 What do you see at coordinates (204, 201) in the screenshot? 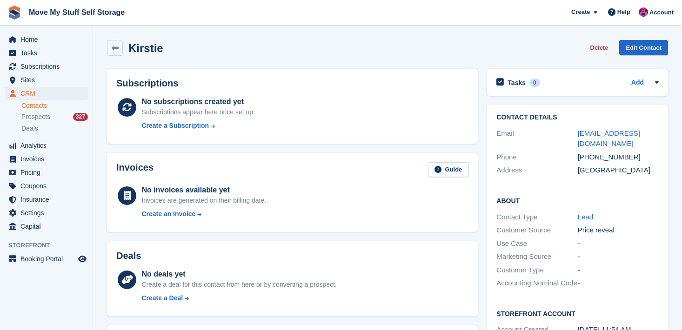
I see `div: Invoices are generated on their billing date.` at bounding box center [204, 201].